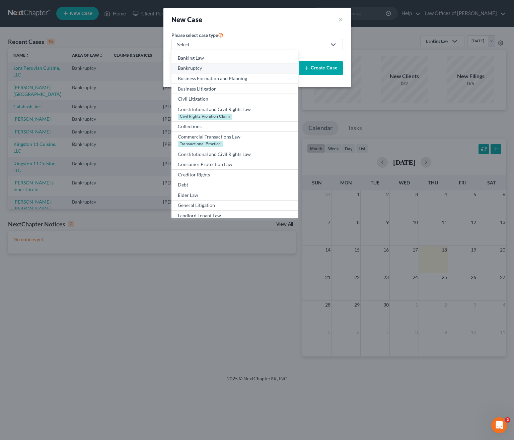  What do you see at coordinates (235, 185) in the screenshot?
I see `a: Debt` at bounding box center [235, 185].